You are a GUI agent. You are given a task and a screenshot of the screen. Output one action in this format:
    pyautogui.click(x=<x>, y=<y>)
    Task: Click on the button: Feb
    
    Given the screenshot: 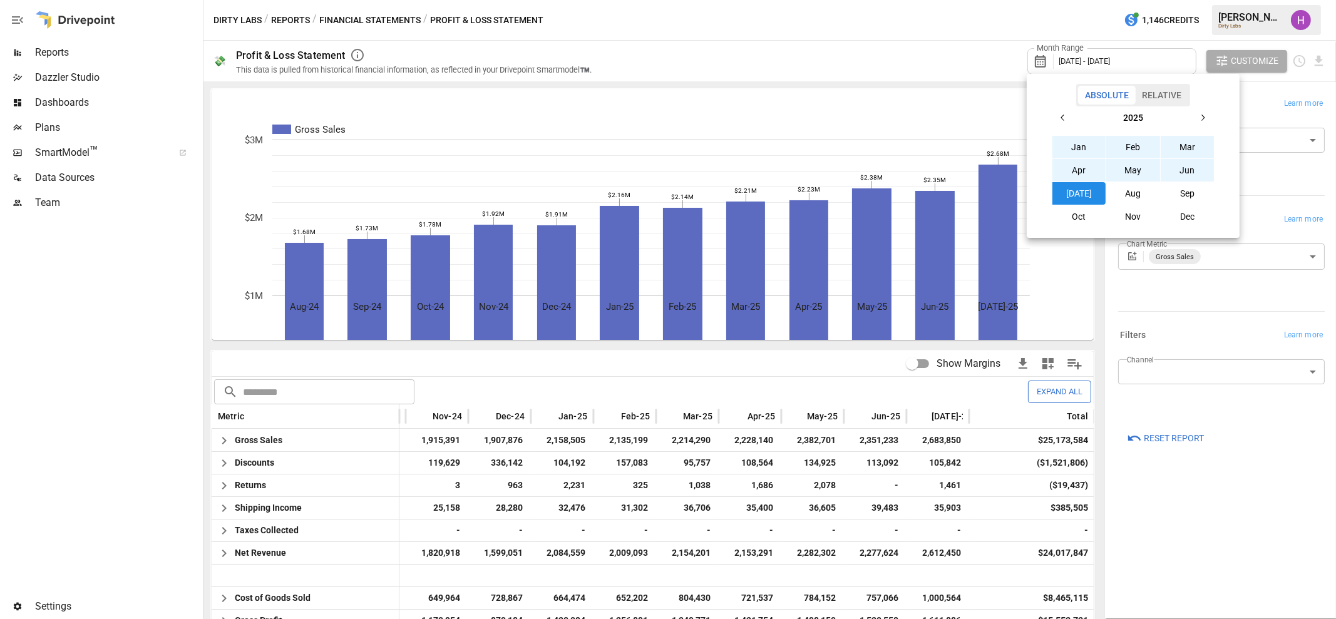 What is the action you would take?
    pyautogui.click(x=1133, y=147)
    